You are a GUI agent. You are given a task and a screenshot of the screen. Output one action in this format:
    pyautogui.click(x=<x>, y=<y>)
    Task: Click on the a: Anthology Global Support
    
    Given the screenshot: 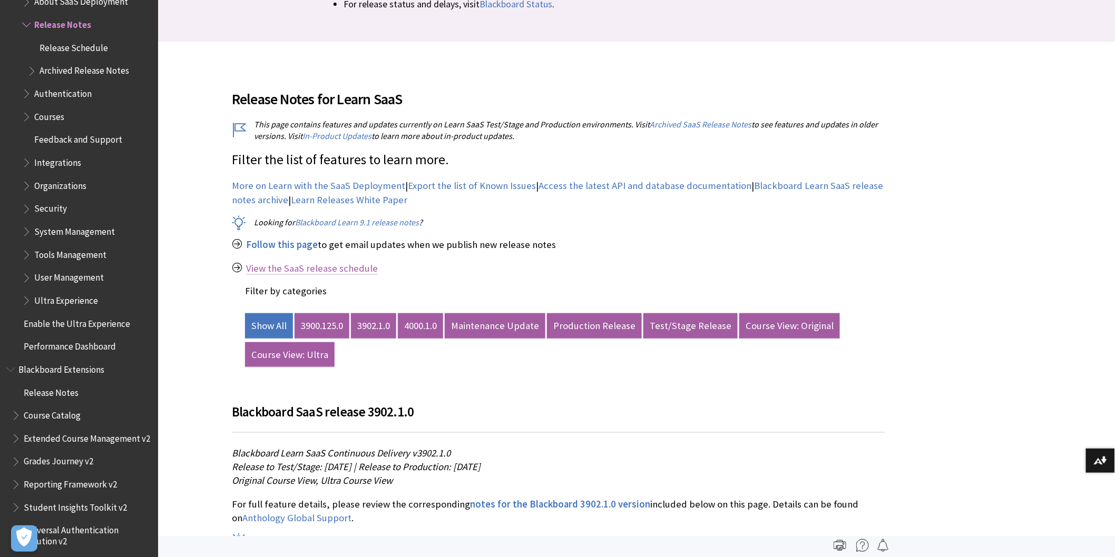 What is the action you would take?
    pyautogui.click(x=297, y=518)
    